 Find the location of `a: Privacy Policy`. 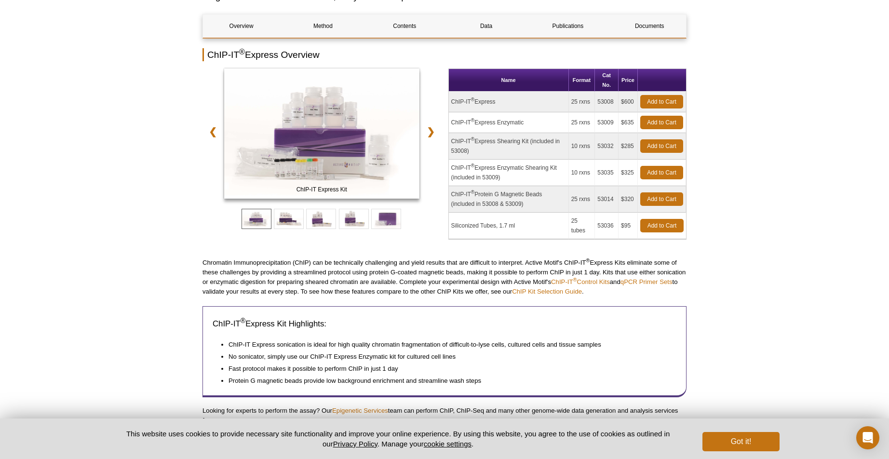

a: Privacy Policy is located at coordinates (355, 444).